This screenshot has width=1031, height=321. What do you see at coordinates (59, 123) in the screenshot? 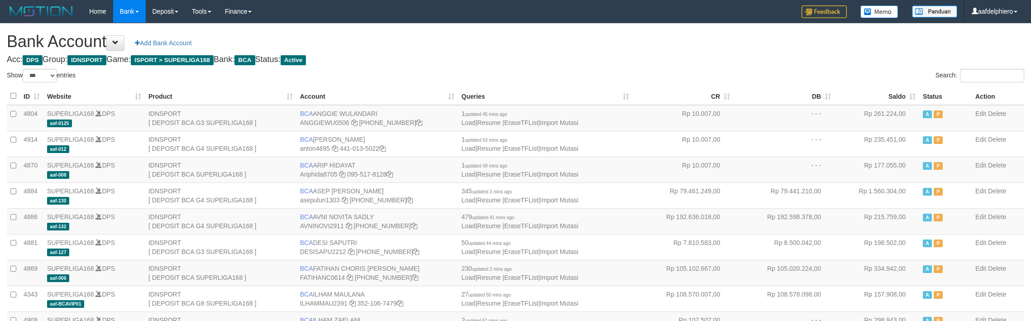
I see `span: aaf-0125` at bounding box center [59, 123].